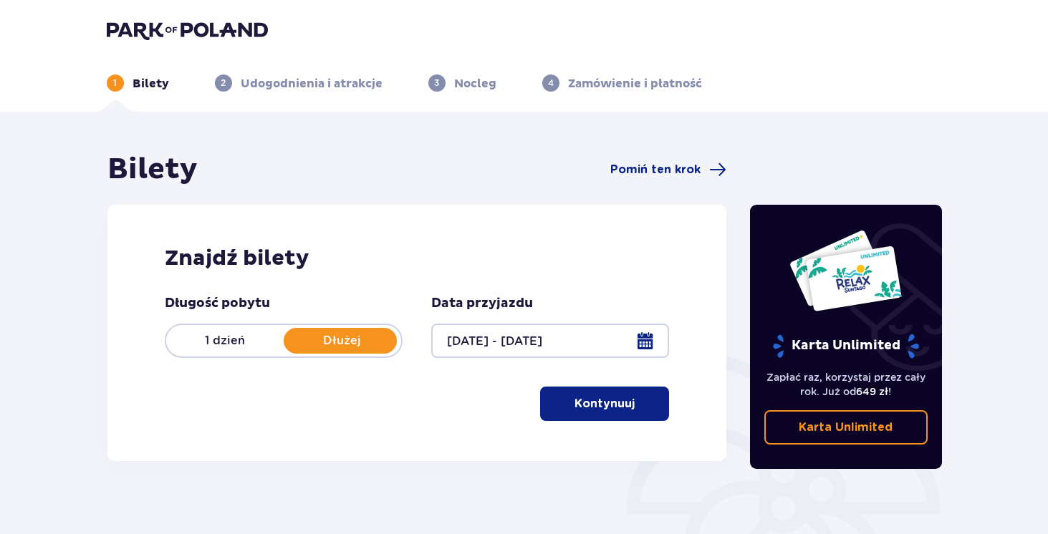 Image resolution: width=1048 pixels, height=534 pixels. I want to click on div: 4Zamówienie i płatność, so click(622, 83).